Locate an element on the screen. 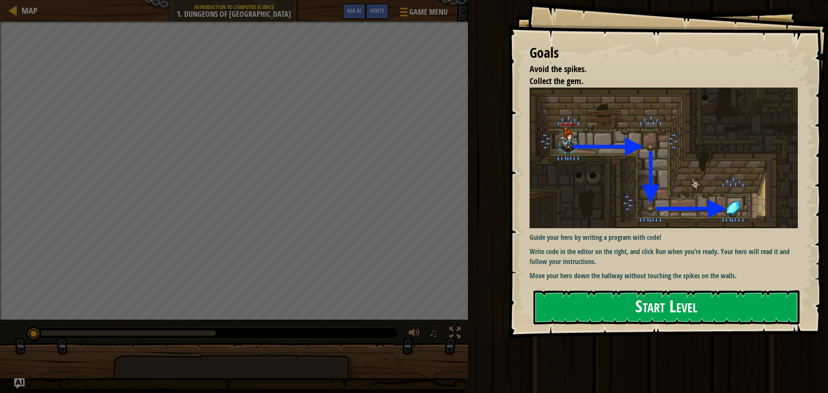 The width and height of the screenshot is (828, 393). span: Hints is located at coordinates (377, 10).